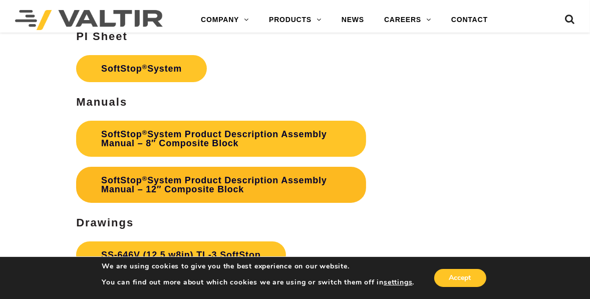 The height and width of the screenshot is (299, 590). I want to click on a: PRODUCTS, so click(295, 20).